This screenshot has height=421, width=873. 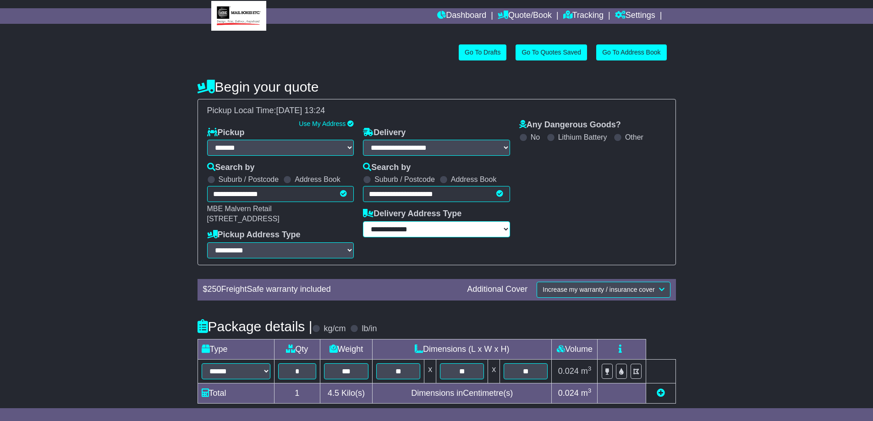 I want to click on label: kg/cm, so click(x=334, y=329).